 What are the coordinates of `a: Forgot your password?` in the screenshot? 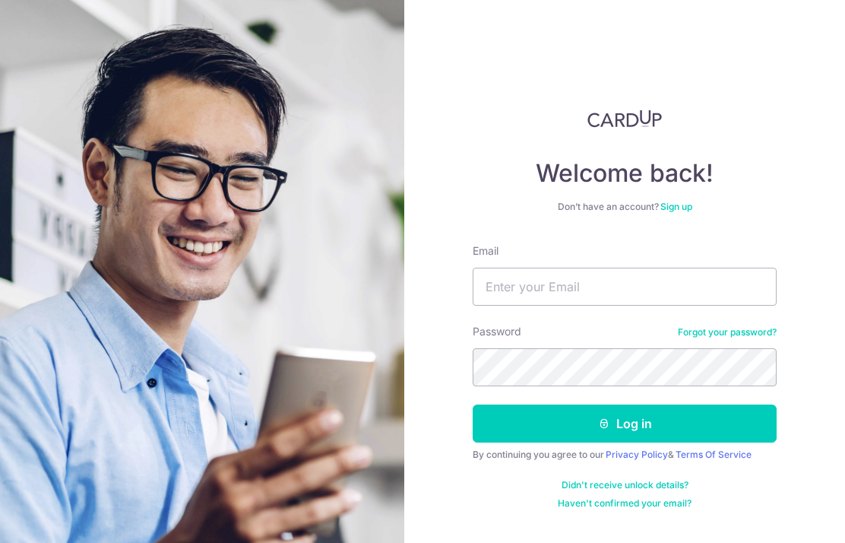 It's located at (727, 332).